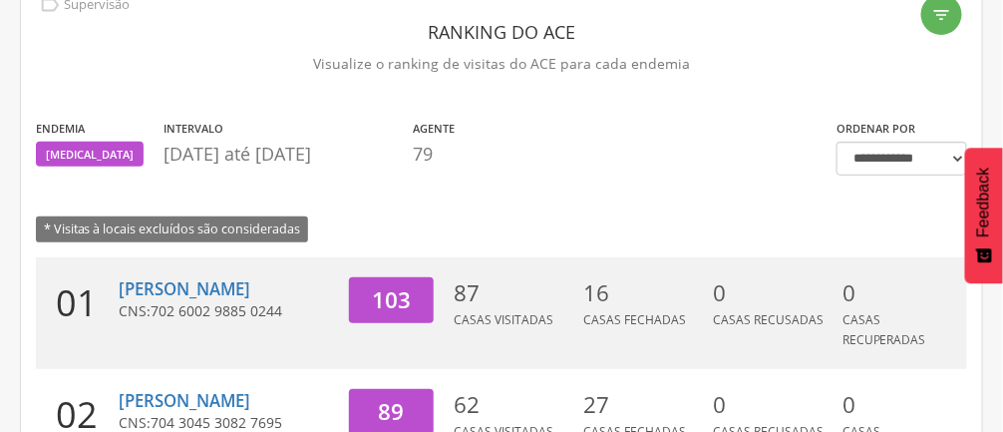 The image size is (1003, 432). Describe the element at coordinates (193, 129) in the screenshot. I see `label: Intervalo` at that location.